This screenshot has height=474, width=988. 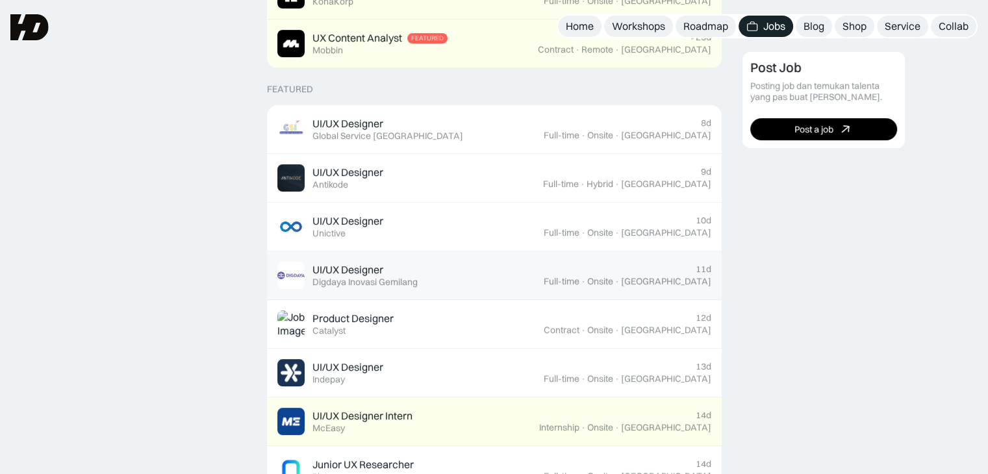 I want to click on div: 11d, so click(x=704, y=269).